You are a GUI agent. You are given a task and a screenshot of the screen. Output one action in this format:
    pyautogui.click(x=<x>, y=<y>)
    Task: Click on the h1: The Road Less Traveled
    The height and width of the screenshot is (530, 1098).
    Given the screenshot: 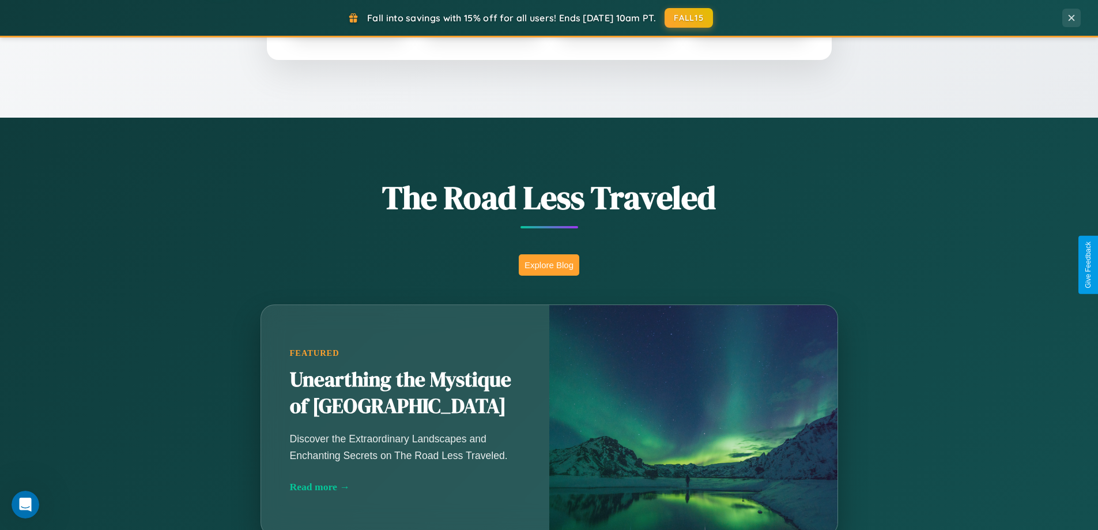 What is the action you would take?
    pyautogui.click(x=549, y=197)
    